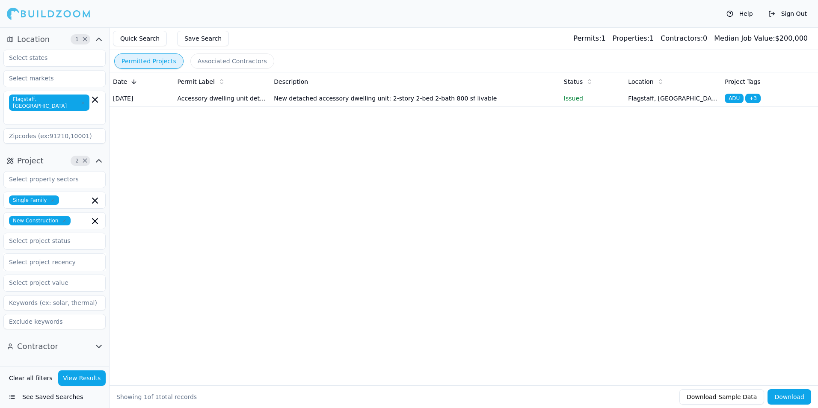 The height and width of the screenshot is (408, 818). Describe the element at coordinates (587, 38) in the screenshot. I see `span: Permits:` at that location.